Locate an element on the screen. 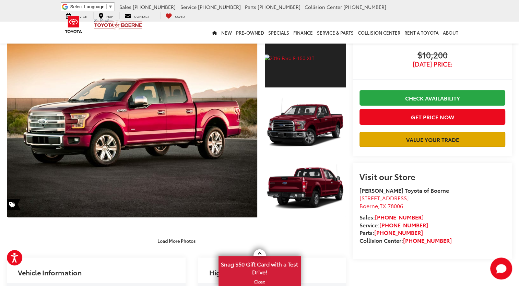 The width and height of the screenshot is (519, 286). span: Special is located at coordinates (14, 205).